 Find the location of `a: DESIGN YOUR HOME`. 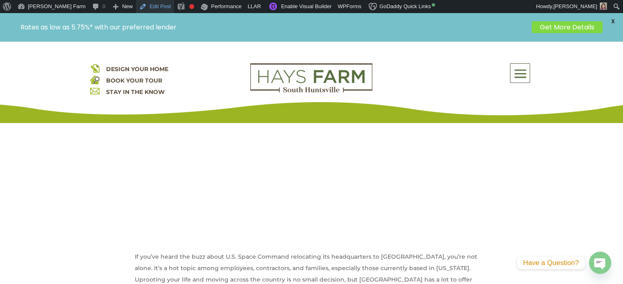

a: DESIGN YOUR HOME is located at coordinates (137, 69).